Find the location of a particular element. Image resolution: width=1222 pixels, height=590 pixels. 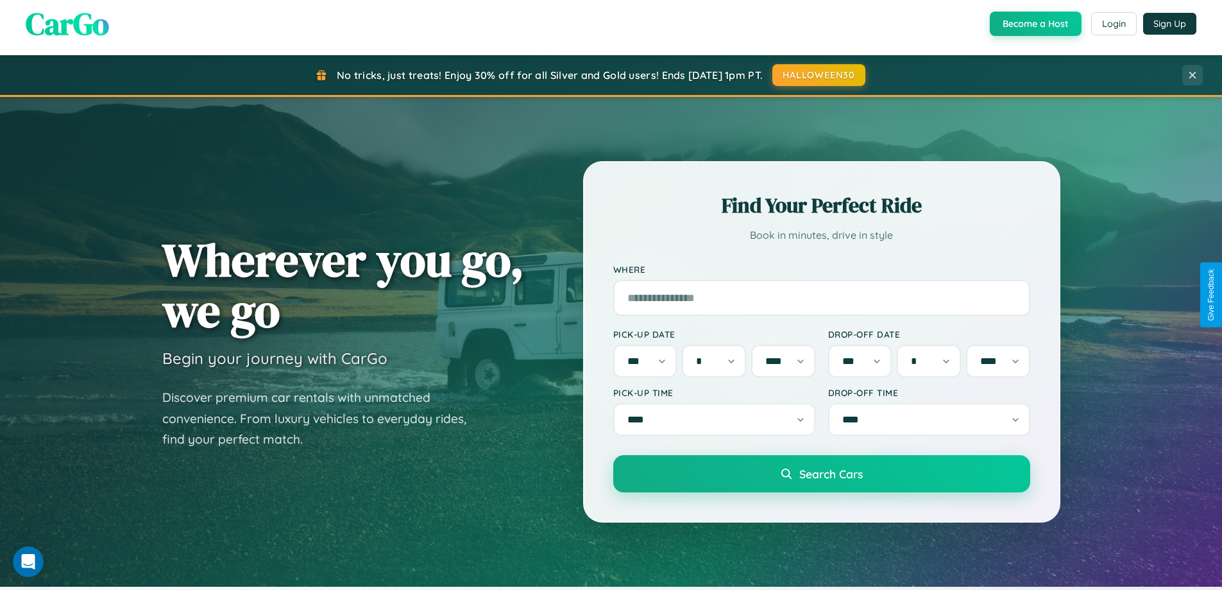

div: Give Feedback is located at coordinates (1212, 295).